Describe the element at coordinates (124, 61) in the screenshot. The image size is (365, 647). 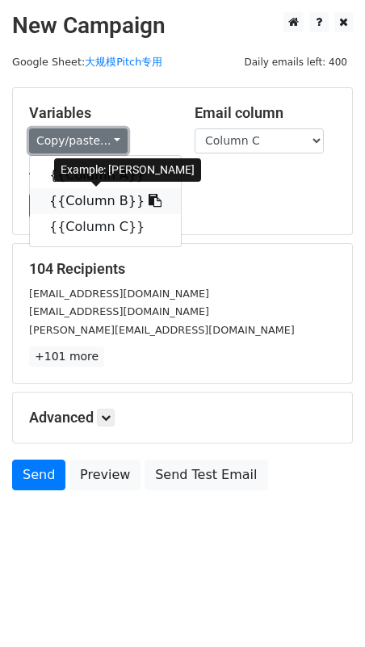
I see `a: 大规模Pitch专用` at that location.